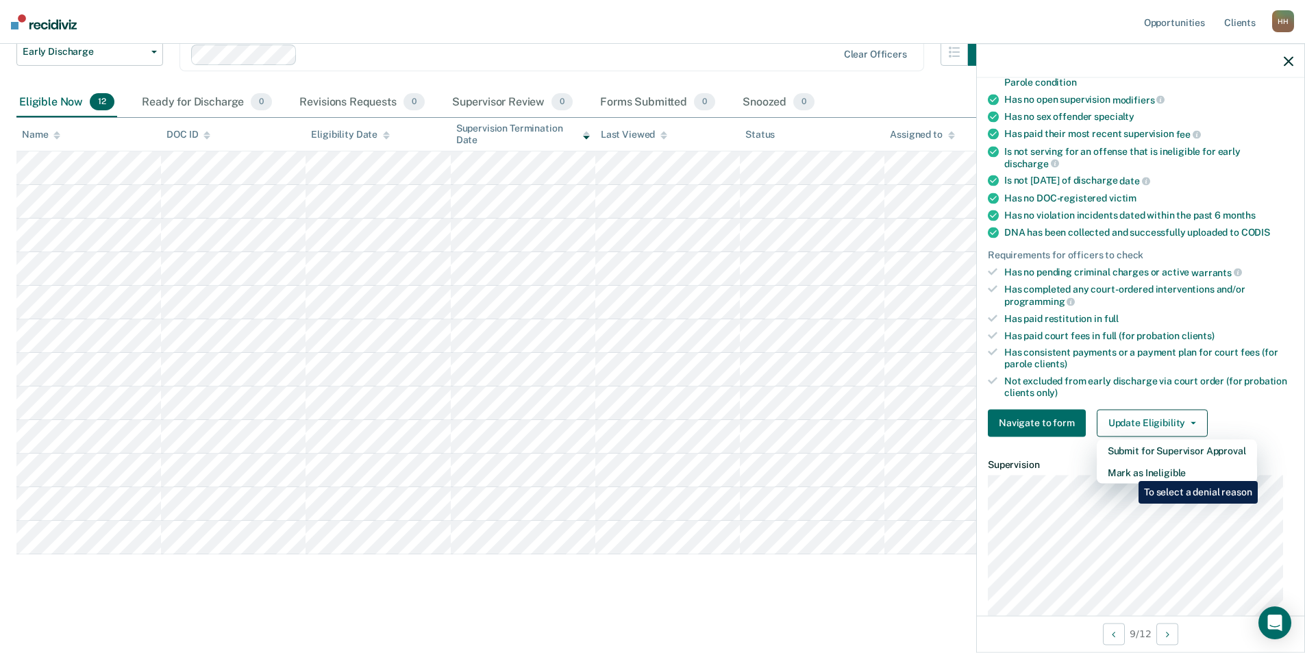 The width and height of the screenshot is (1305, 653). What do you see at coordinates (1217, 272) in the screenshot?
I see `span: warrants` at bounding box center [1217, 272].